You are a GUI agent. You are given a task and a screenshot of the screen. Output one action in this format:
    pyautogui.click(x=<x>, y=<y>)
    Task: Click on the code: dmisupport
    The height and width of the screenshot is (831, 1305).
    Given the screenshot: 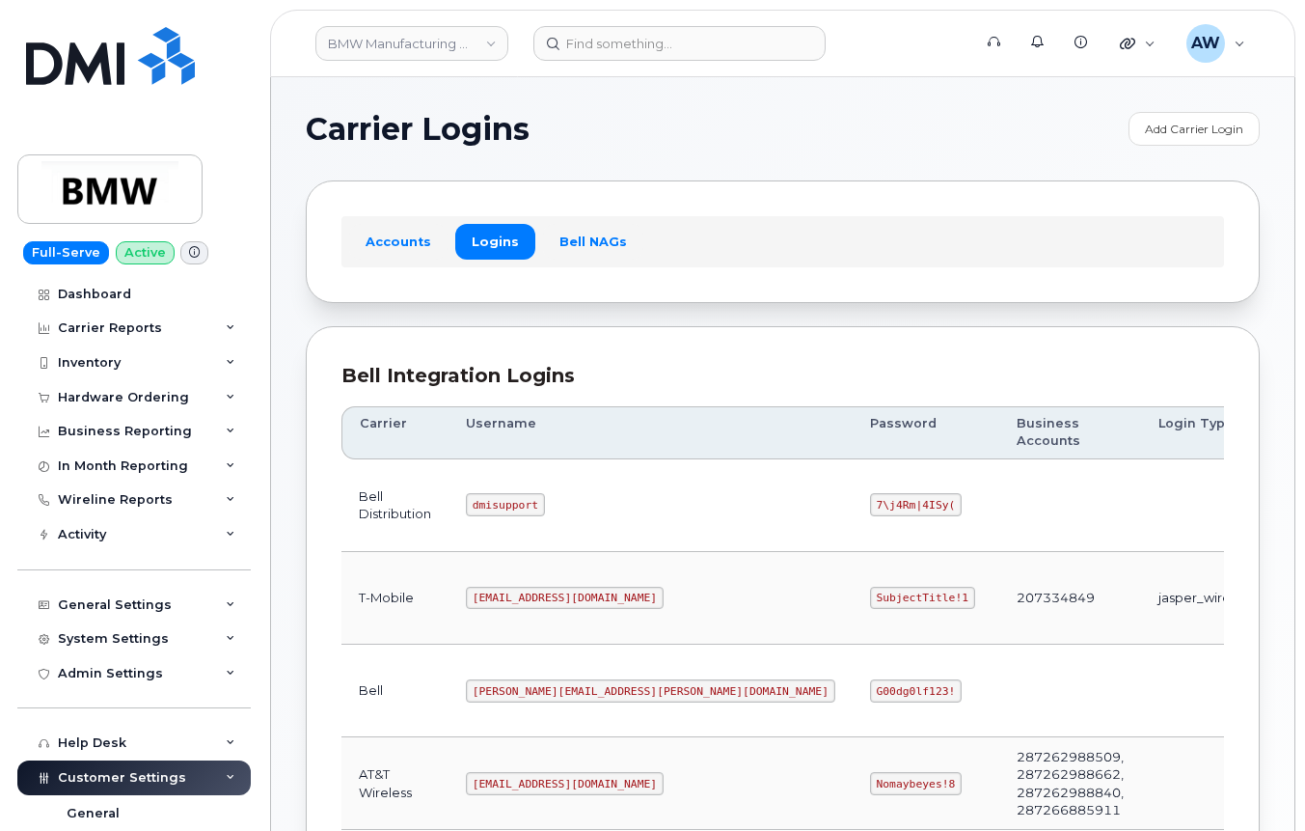 What is the action you would take?
    pyautogui.click(x=505, y=505)
    